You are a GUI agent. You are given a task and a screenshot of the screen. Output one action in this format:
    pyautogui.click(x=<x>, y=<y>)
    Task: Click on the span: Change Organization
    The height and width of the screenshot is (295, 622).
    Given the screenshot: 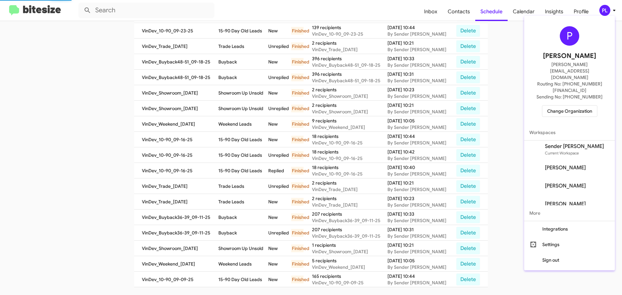 What is the action you would take?
    pyautogui.click(x=569, y=111)
    